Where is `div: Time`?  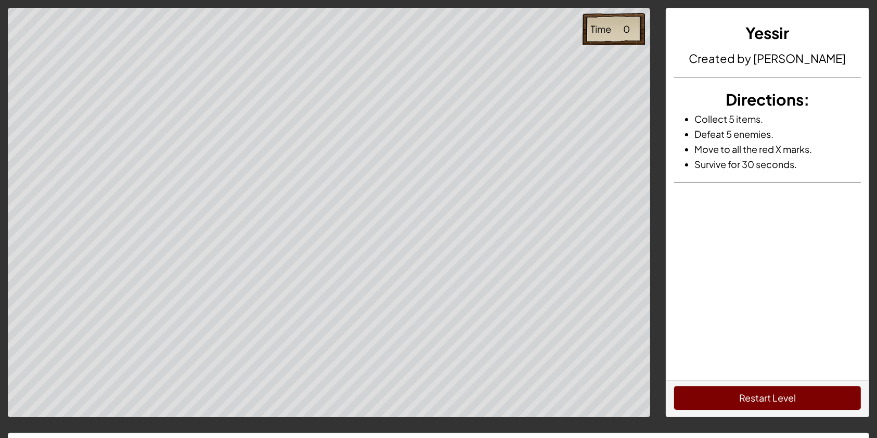 div: Time is located at coordinates (602, 29).